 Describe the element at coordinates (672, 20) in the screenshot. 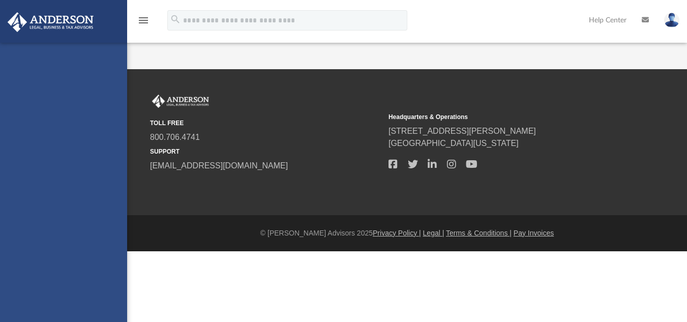

I see `img: User Pic` at that location.